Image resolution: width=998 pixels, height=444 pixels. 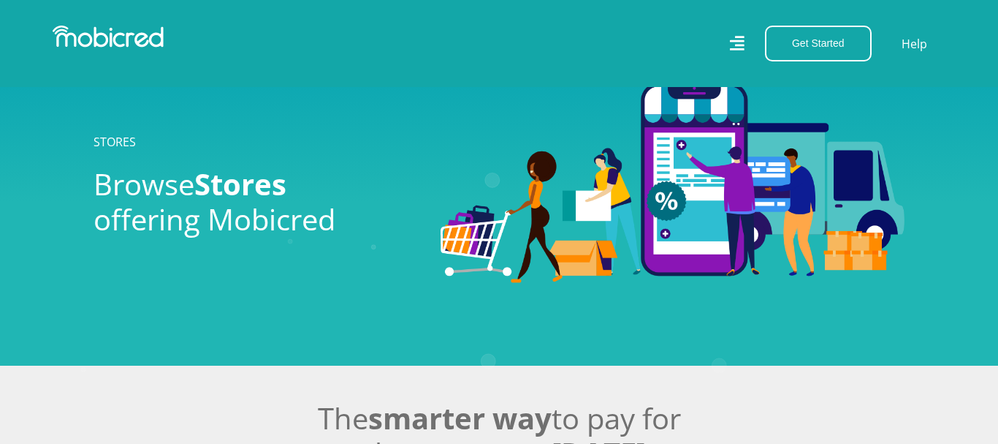 What do you see at coordinates (115, 142) in the screenshot?
I see `a: STORES` at bounding box center [115, 142].